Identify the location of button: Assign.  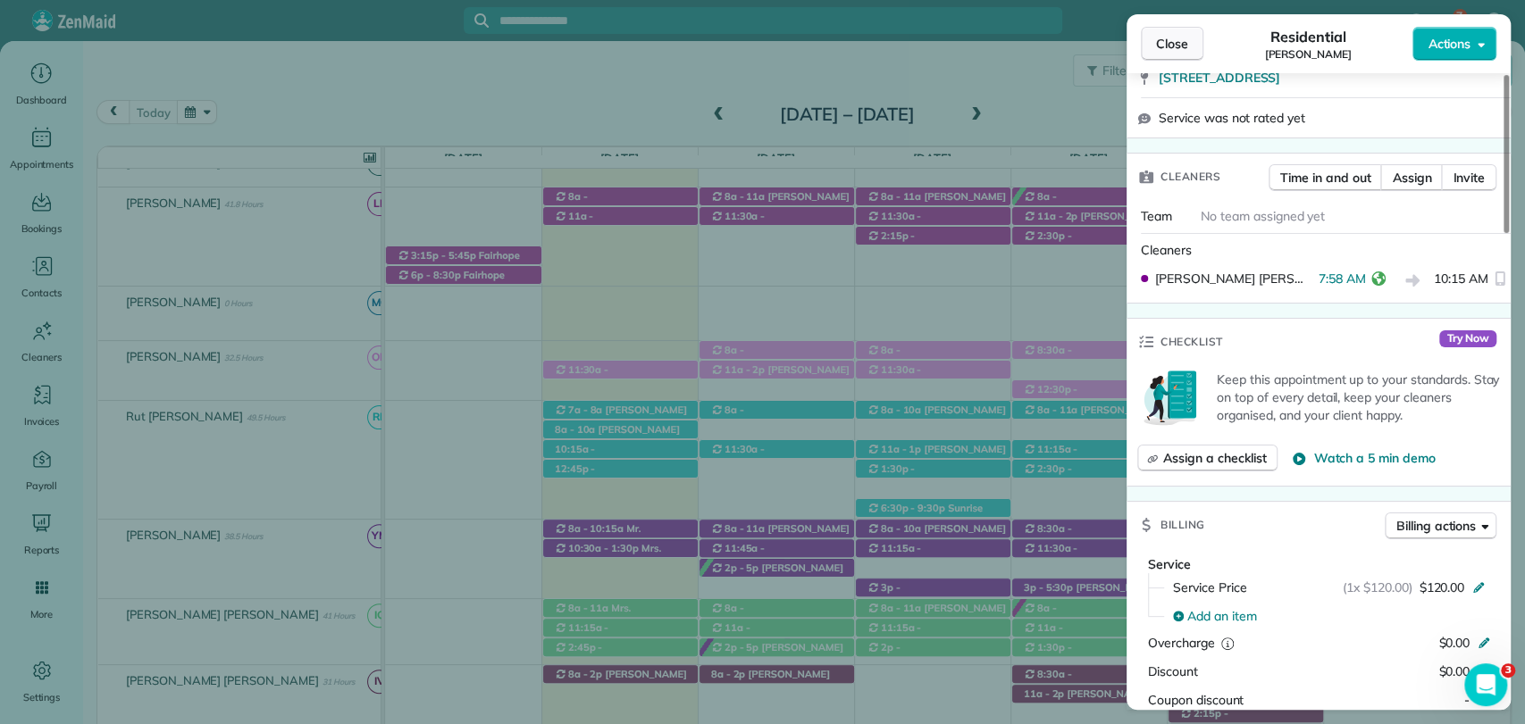
(1411, 178).